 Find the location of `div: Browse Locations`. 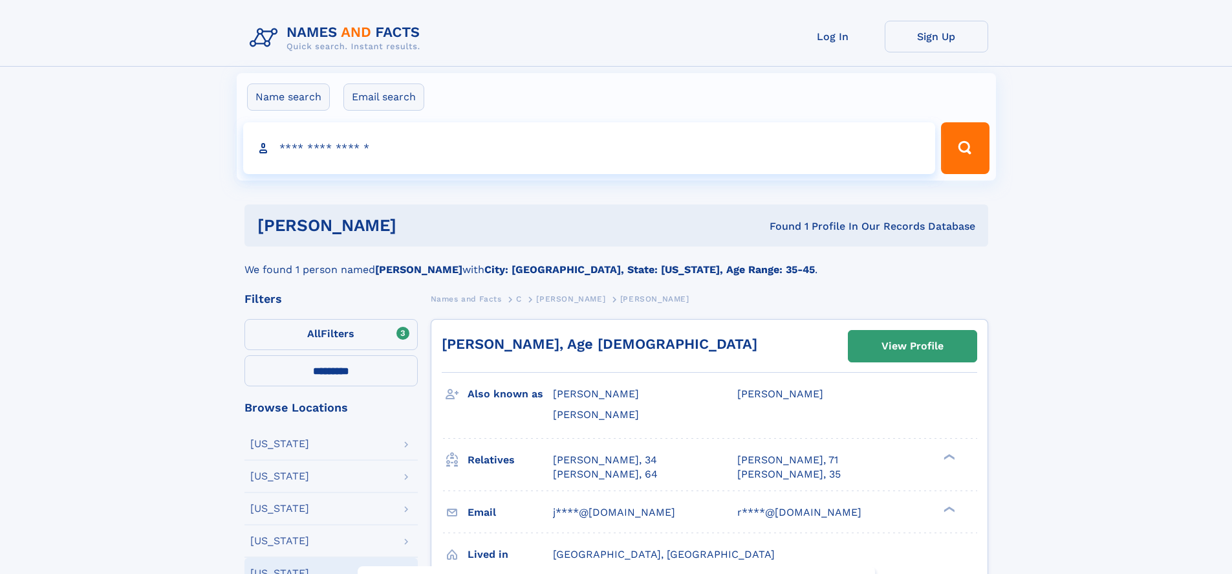

div: Browse Locations is located at coordinates (331, 408).